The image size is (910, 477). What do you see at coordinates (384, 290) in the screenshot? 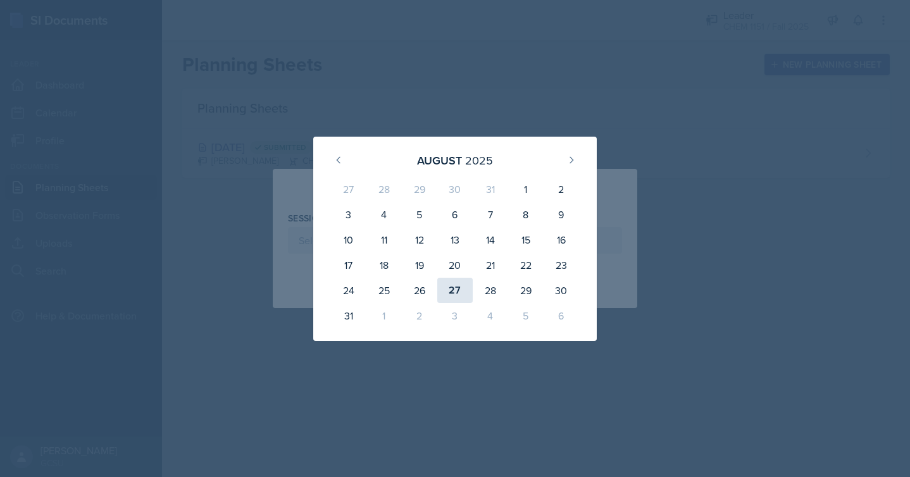
I see `div: 25` at bounding box center [384, 290].